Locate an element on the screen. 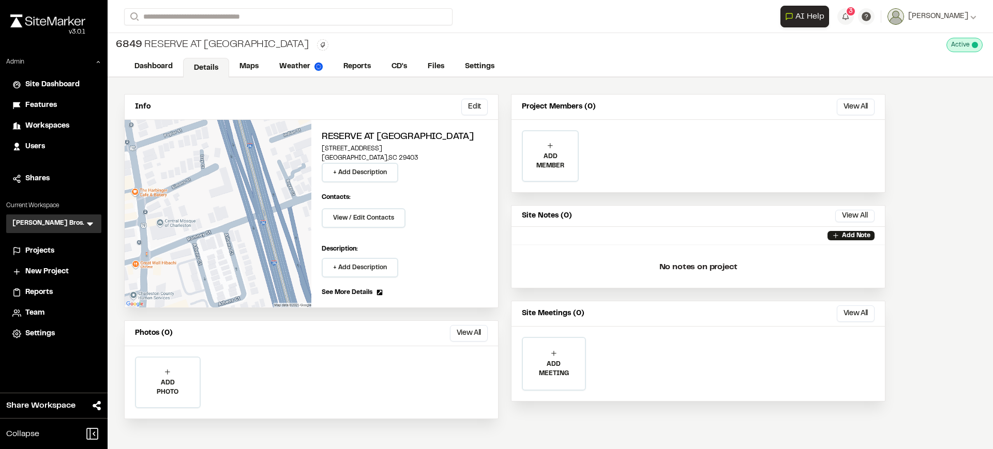 This screenshot has height=449, width=993. div: Open AI Assistant is located at coordinates (806, 17).